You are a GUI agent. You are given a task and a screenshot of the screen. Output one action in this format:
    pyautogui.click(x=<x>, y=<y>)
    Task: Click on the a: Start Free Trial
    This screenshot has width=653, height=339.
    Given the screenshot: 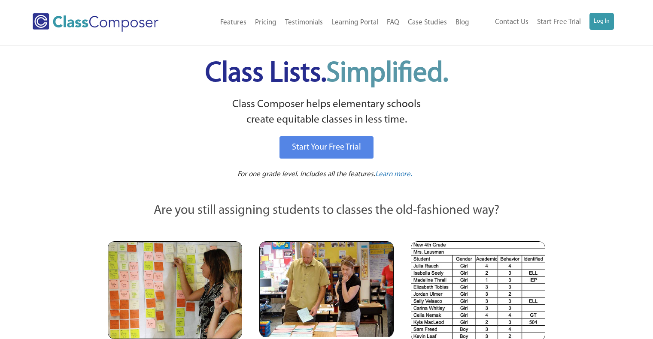 What is the action you would take?
    pyautogui.click(x=559, y=22)
    